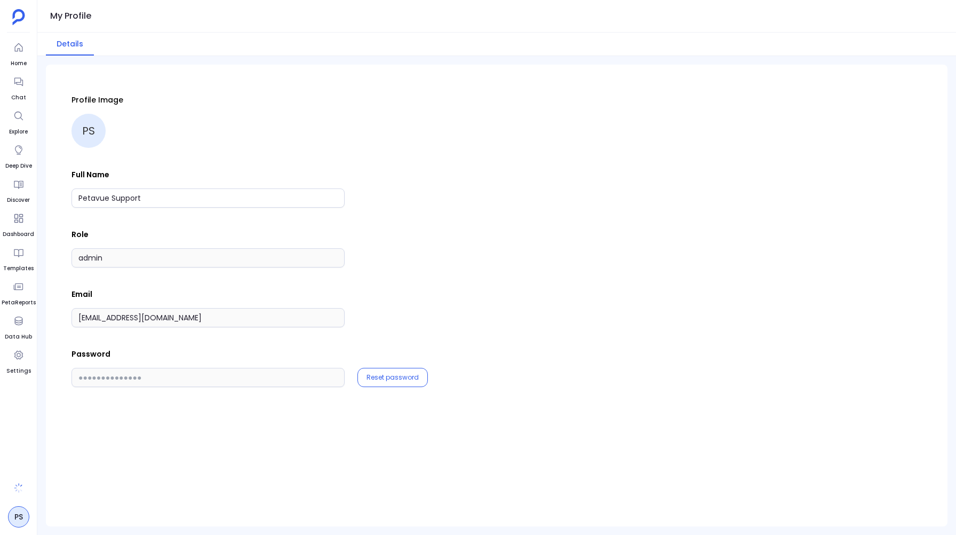  Describe the element at coordinates (19, 98) in the screenshot. I see `span: Chat` at that location.